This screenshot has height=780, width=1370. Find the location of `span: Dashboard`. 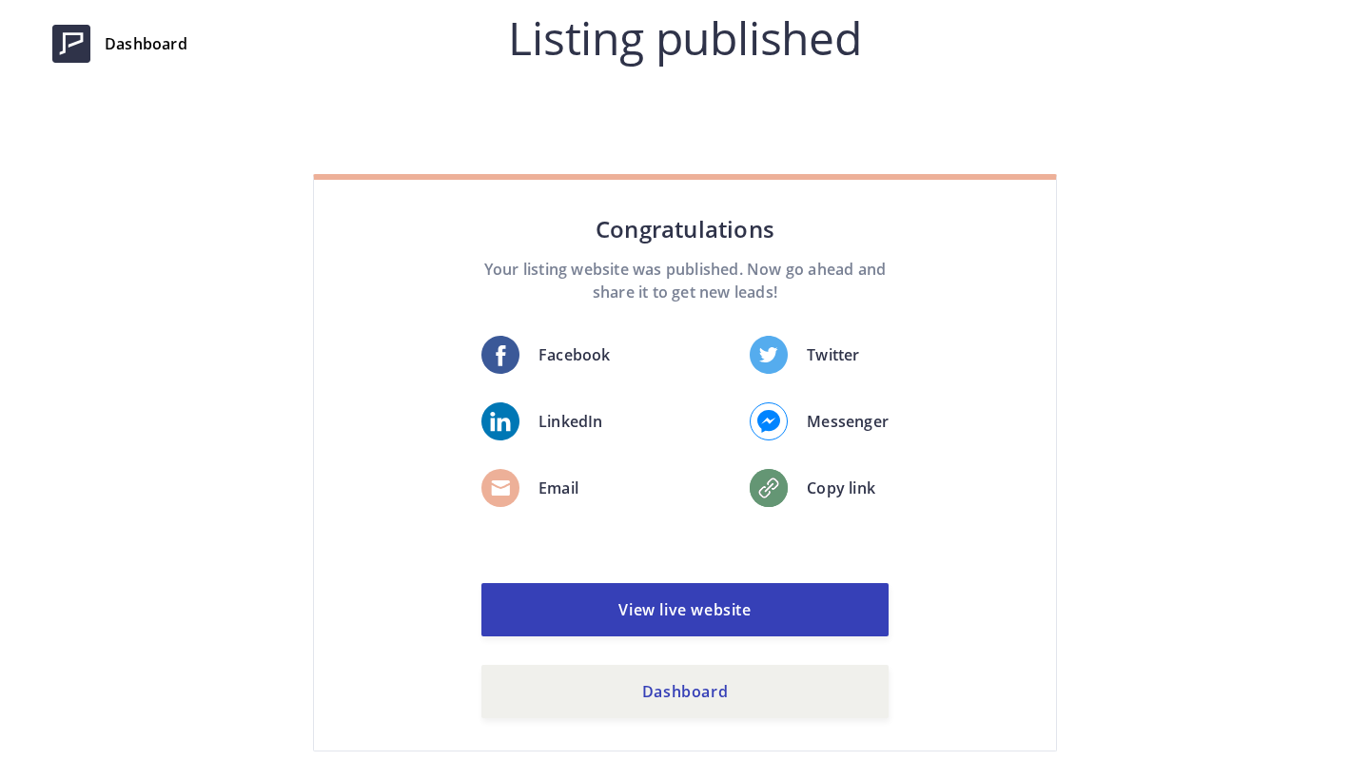

span: Dashboard is located at coordinates (146, 44).